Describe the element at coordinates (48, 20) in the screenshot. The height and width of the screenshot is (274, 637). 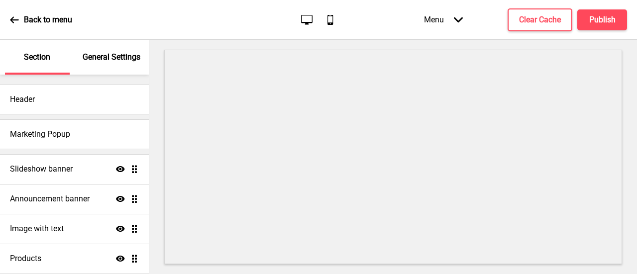
I see `p: Back to menu` at that location.